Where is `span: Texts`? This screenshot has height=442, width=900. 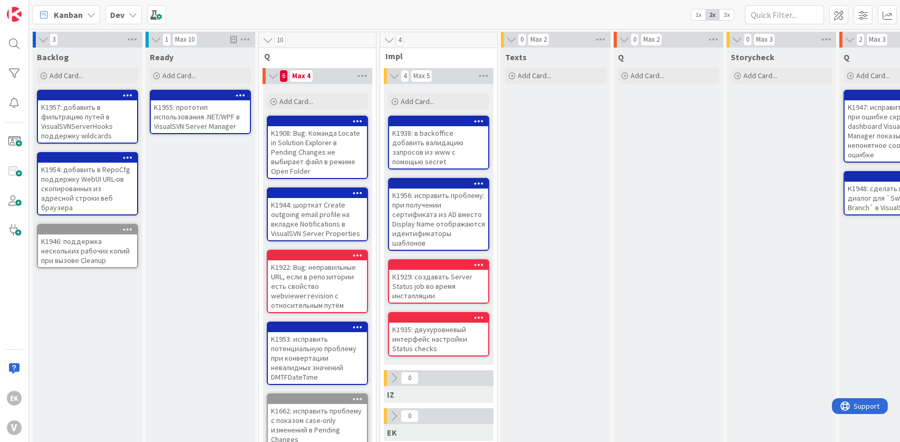
span: Texts is located at coordinates (516, 57).